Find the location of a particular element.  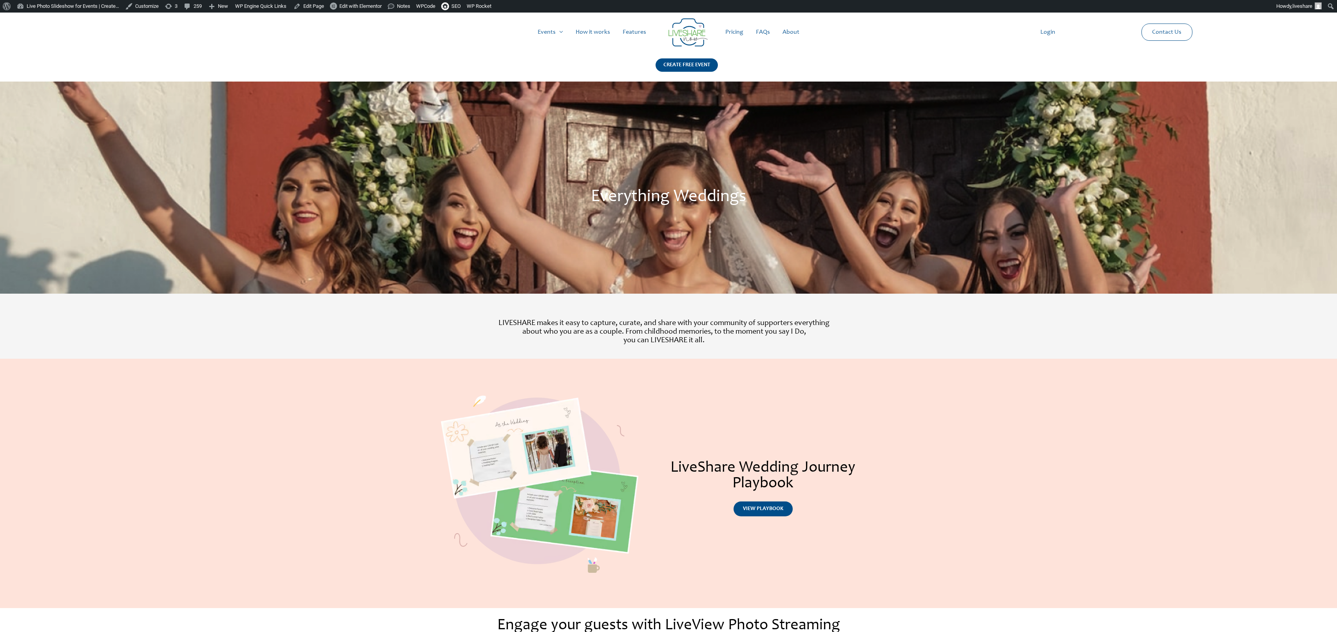

a: view playbook is located at coordinates (763, 509).